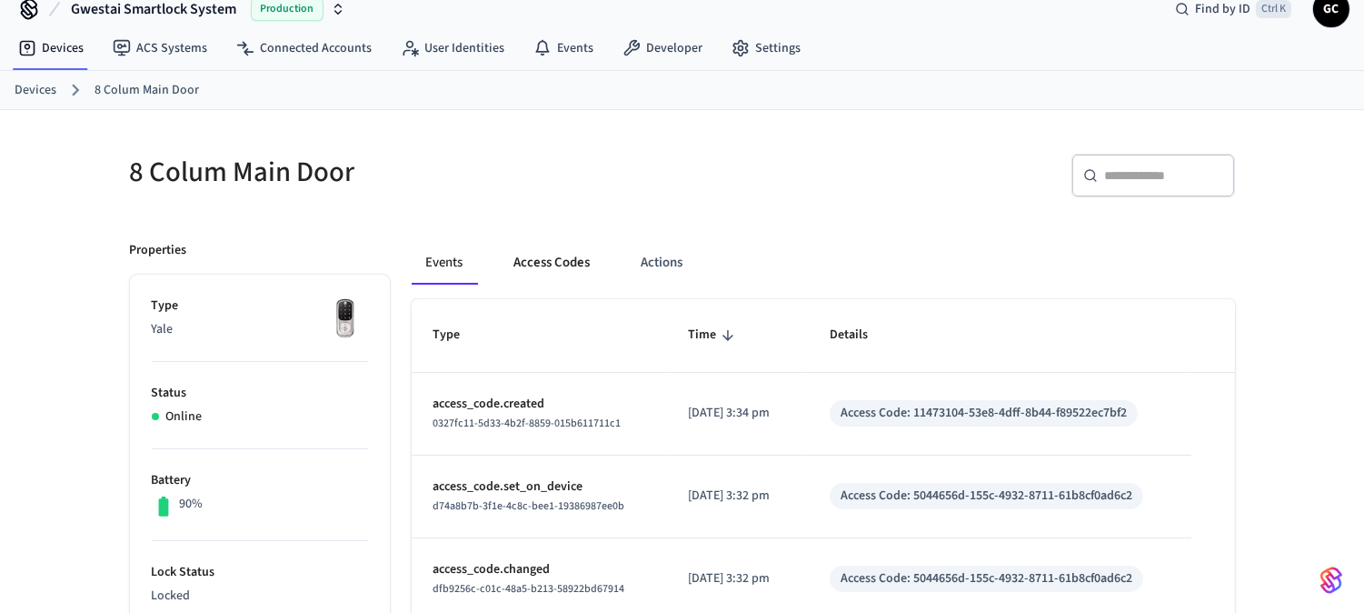 This screenshot has width=1364, height=613. Describe the element at coordinates (663, 48) in the screenshot. I see `a: Developer` at that location.